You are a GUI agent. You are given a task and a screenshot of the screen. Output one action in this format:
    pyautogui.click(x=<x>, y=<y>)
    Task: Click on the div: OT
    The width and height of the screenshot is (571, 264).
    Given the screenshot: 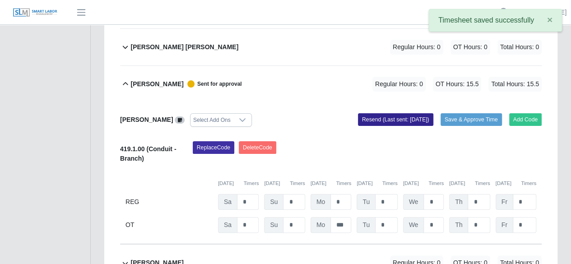 What is the action you would take?
    pyautogui.click(x=169, y=225)
    